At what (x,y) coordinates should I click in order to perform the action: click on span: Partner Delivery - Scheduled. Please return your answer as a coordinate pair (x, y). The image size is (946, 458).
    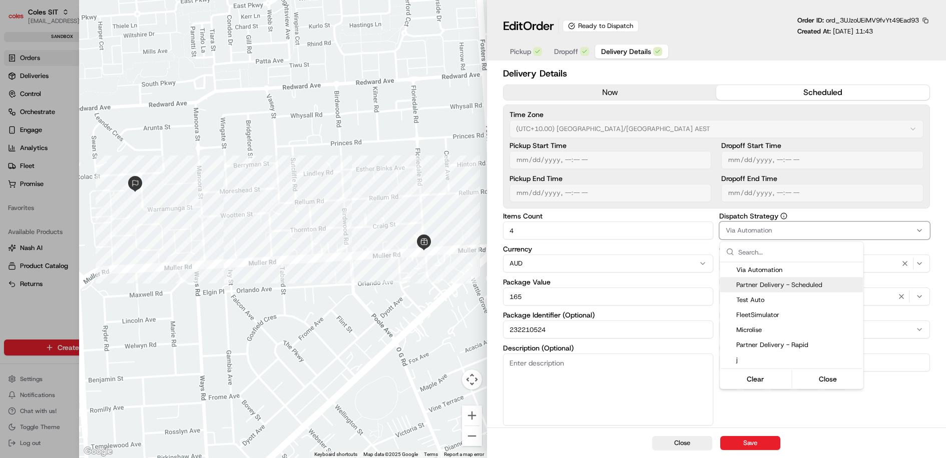
    Looking at the image, I should click on (798, 285).